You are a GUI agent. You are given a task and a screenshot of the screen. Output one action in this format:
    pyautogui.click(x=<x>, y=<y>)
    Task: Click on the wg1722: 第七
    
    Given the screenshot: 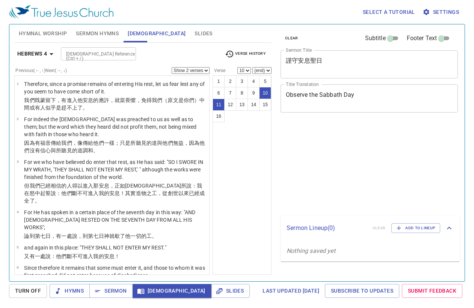 What is the action you would take?
    pyautogui.click(x=122, y=236)
    